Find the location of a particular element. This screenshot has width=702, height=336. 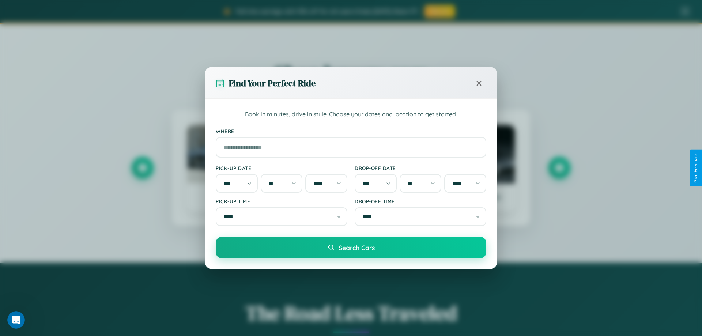

label: Pick-up Time is located at coordinates (282, 201).